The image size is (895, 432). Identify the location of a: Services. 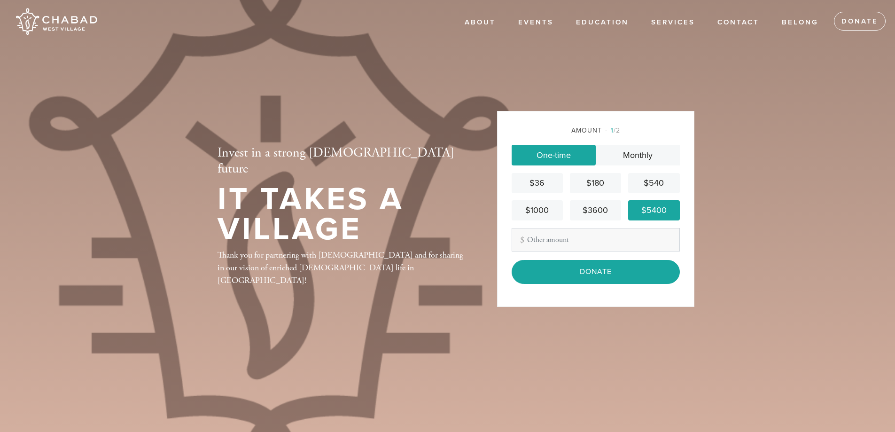
(672, 23).